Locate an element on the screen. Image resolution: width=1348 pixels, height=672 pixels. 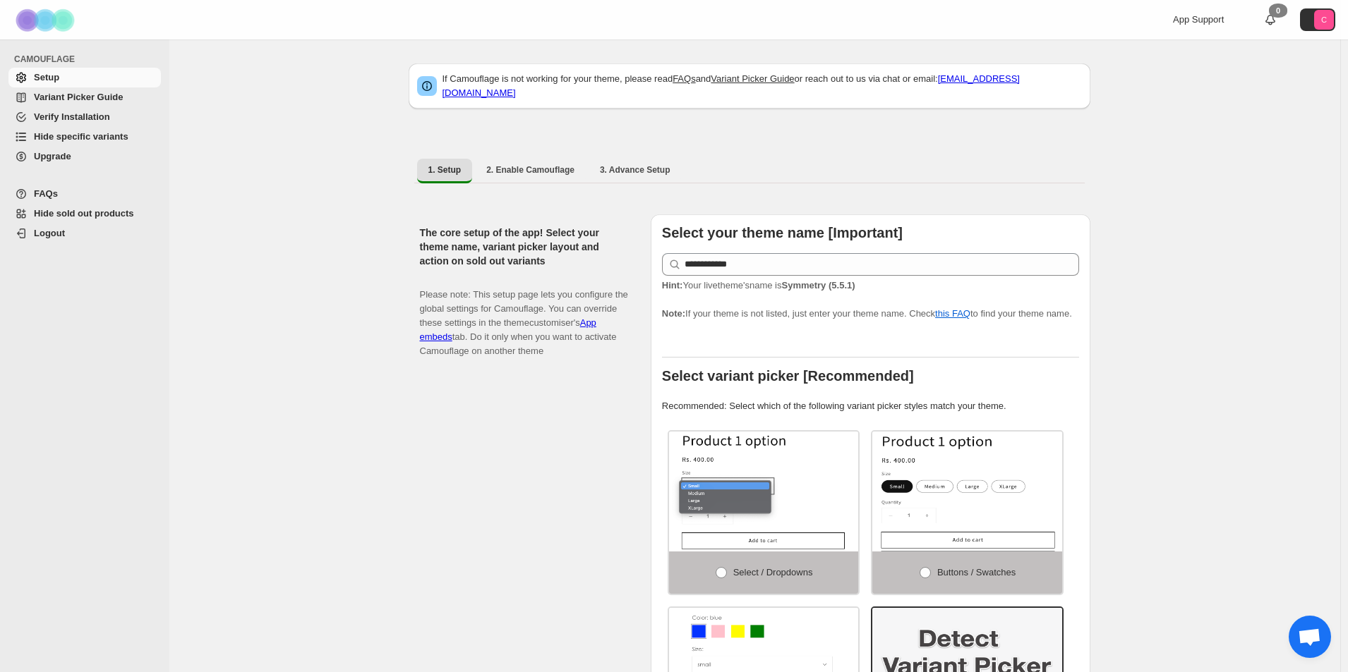
p: If Camouflage is not working for your theme, please read and or reach out to us via chat or email: is located at coordinates (762, 86).